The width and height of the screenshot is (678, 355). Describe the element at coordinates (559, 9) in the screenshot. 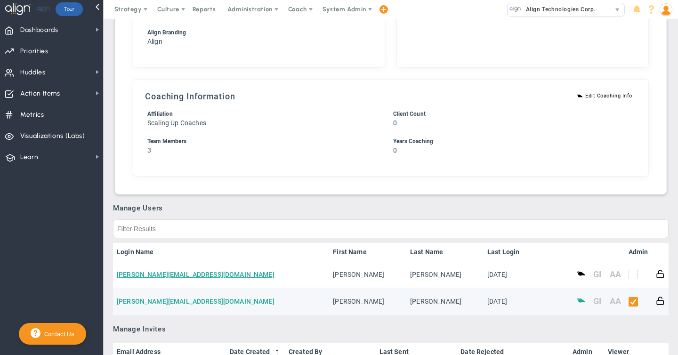

I see `span: Align Technologies Corp.` at that location.